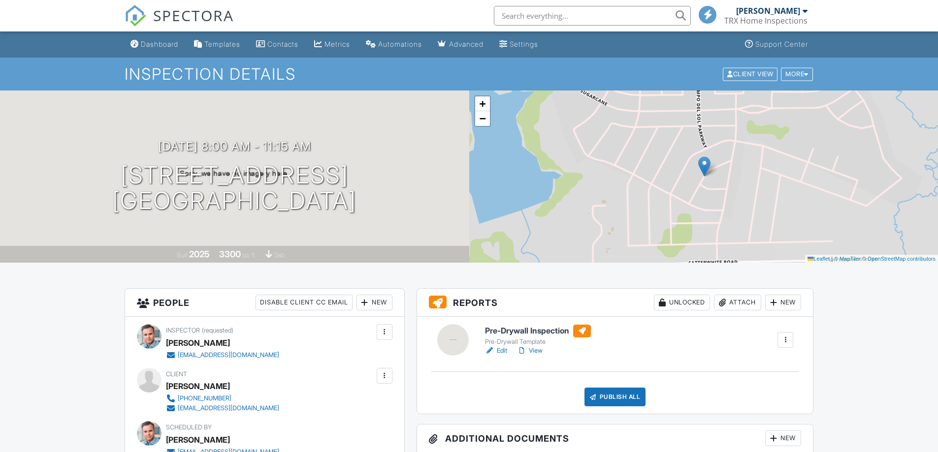  What do you see at coordinates (524, 44) in the screenshot?
I see `div: Settings` at bounding box center [524, 44].